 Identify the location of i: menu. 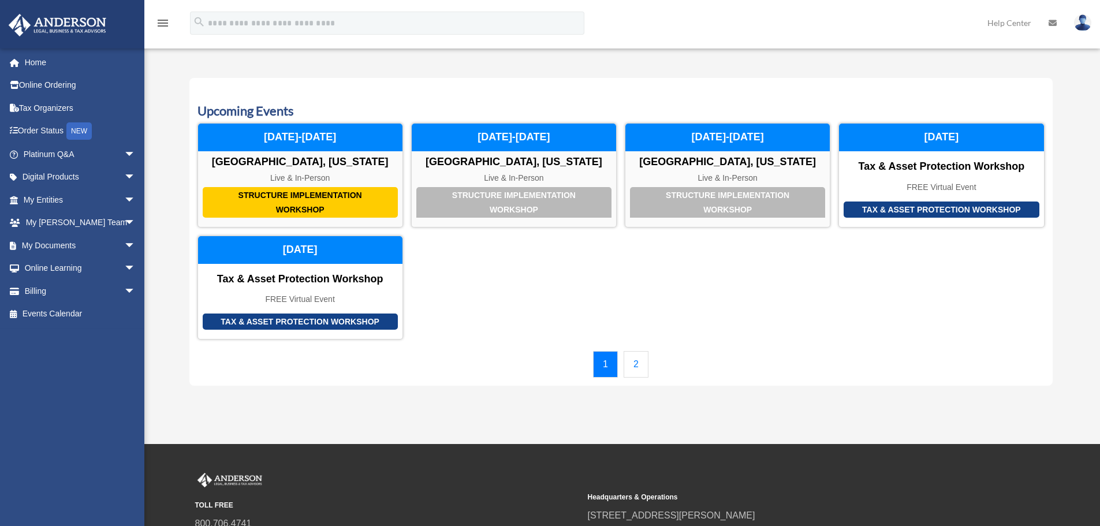
(163, 23).